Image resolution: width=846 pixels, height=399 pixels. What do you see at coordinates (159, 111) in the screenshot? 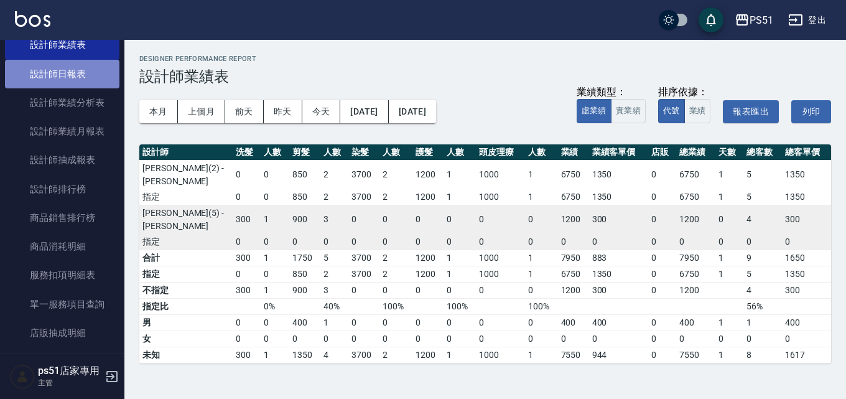
I see `button: 本月` at bounding box center [159, 111].